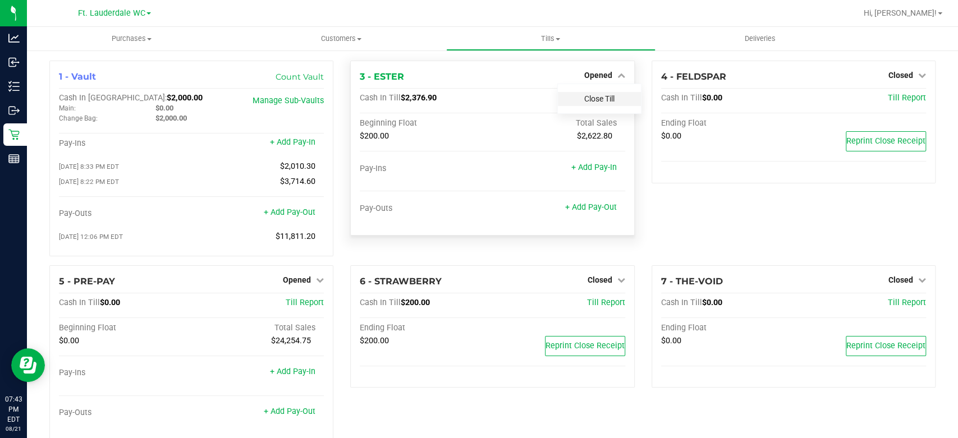 The image size is (958, 438). What do you see at coordinates (77, 76) in the screenshot?
I see `span: 1 - Vault` at bounding box center [77, 76].